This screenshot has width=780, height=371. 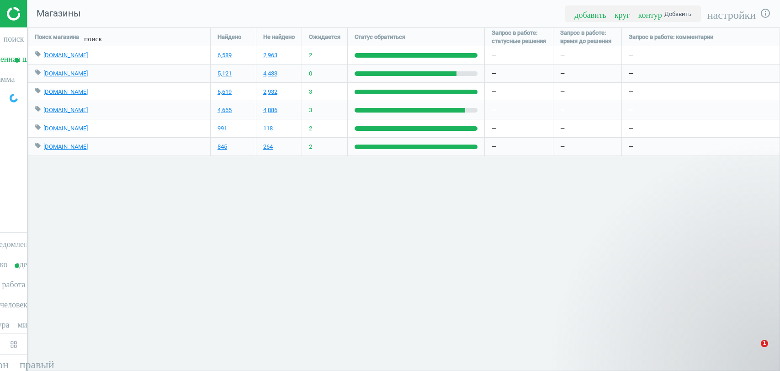 I want to click on font: Добавить, so click(x=678, y=13).